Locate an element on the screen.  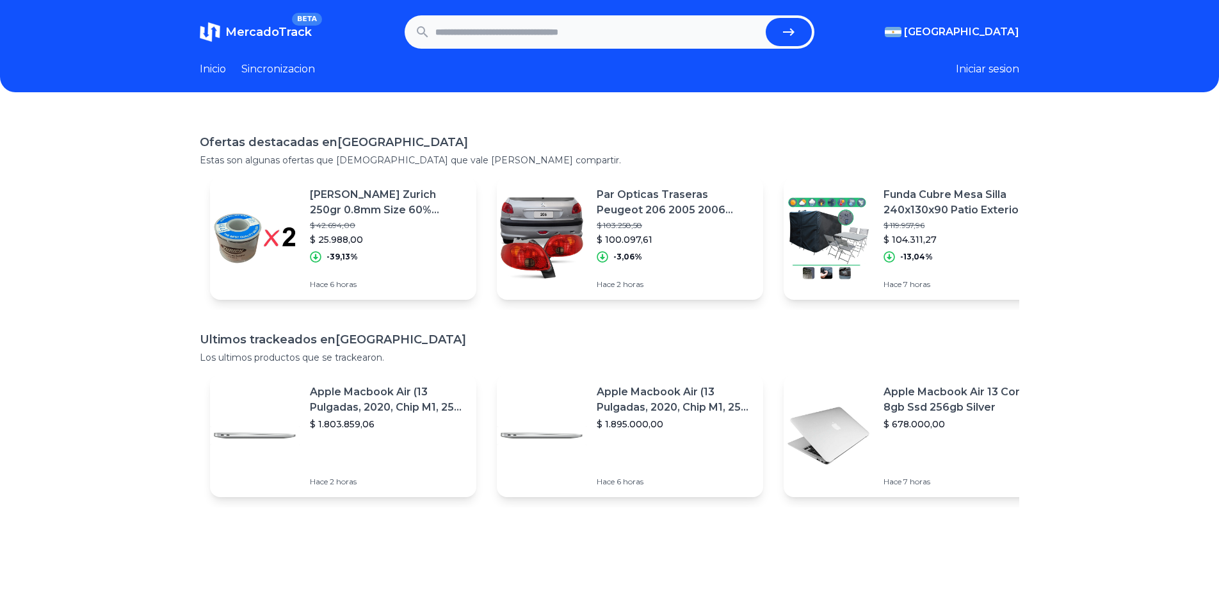
button: Iniciar sesion is located at coordinates (987, 69).